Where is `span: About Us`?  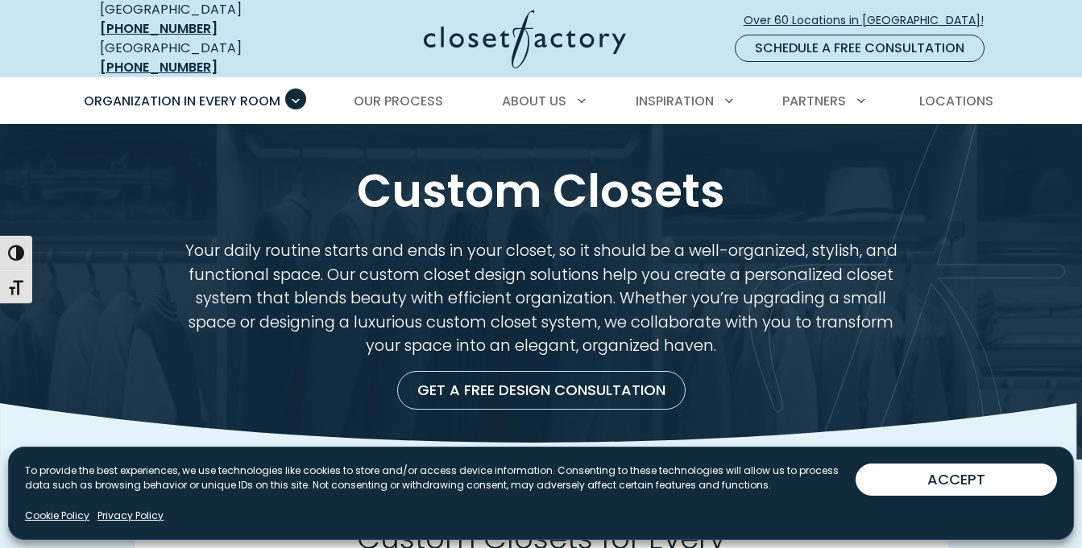
span: About Us is located at coordinates (534, 101).